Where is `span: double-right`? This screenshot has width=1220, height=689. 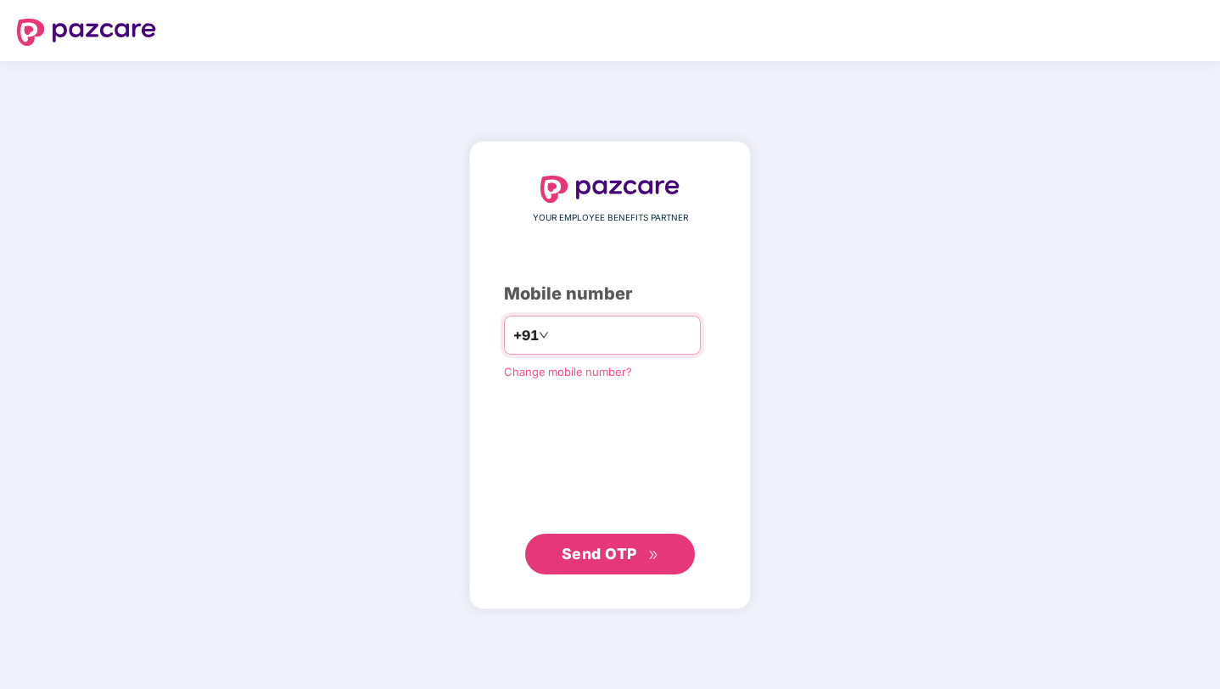 span: double-right is located at coordinates (653, 555).